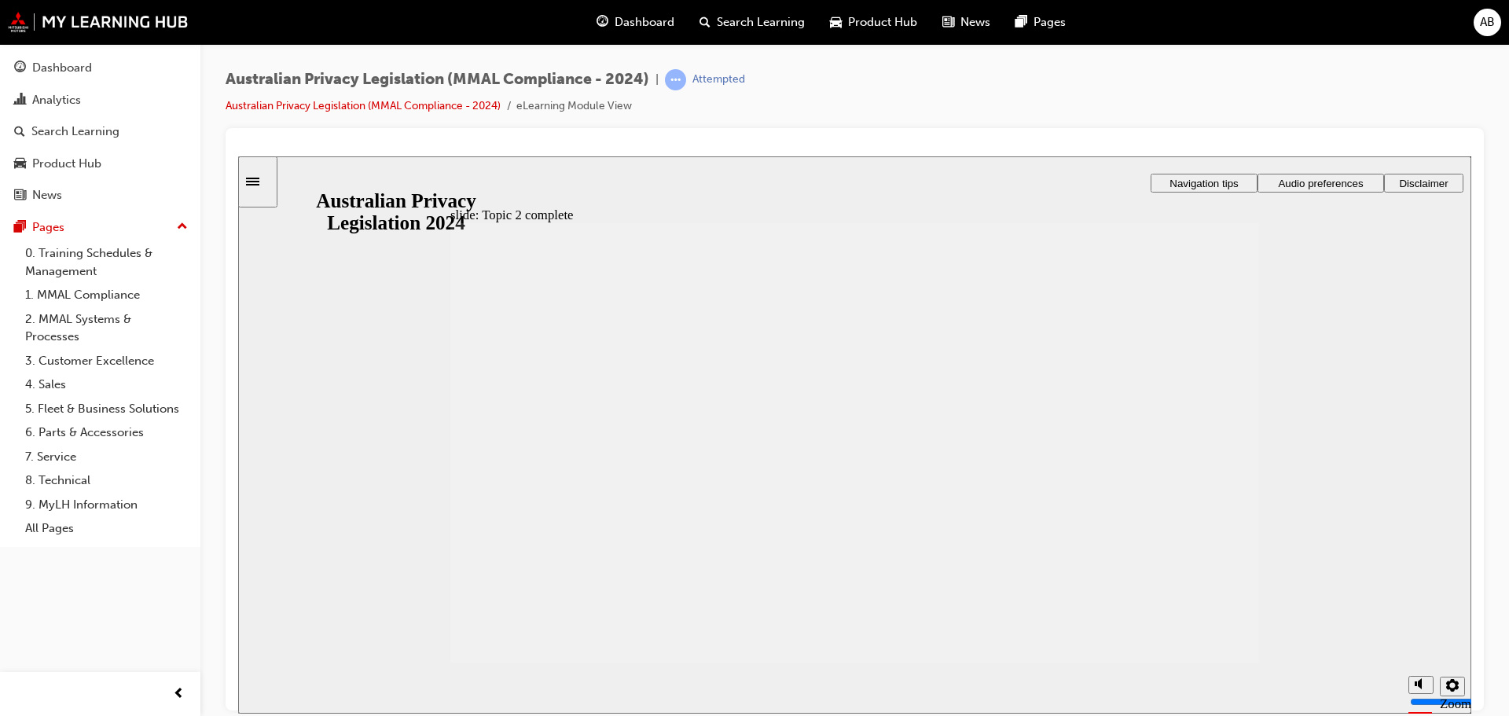 The height and width of the screenshot is (716, 1509). What do you see at coordinates (1194, 531) in the screenshot?
I see `div: misc controls` at bounding box center [1194, 531].